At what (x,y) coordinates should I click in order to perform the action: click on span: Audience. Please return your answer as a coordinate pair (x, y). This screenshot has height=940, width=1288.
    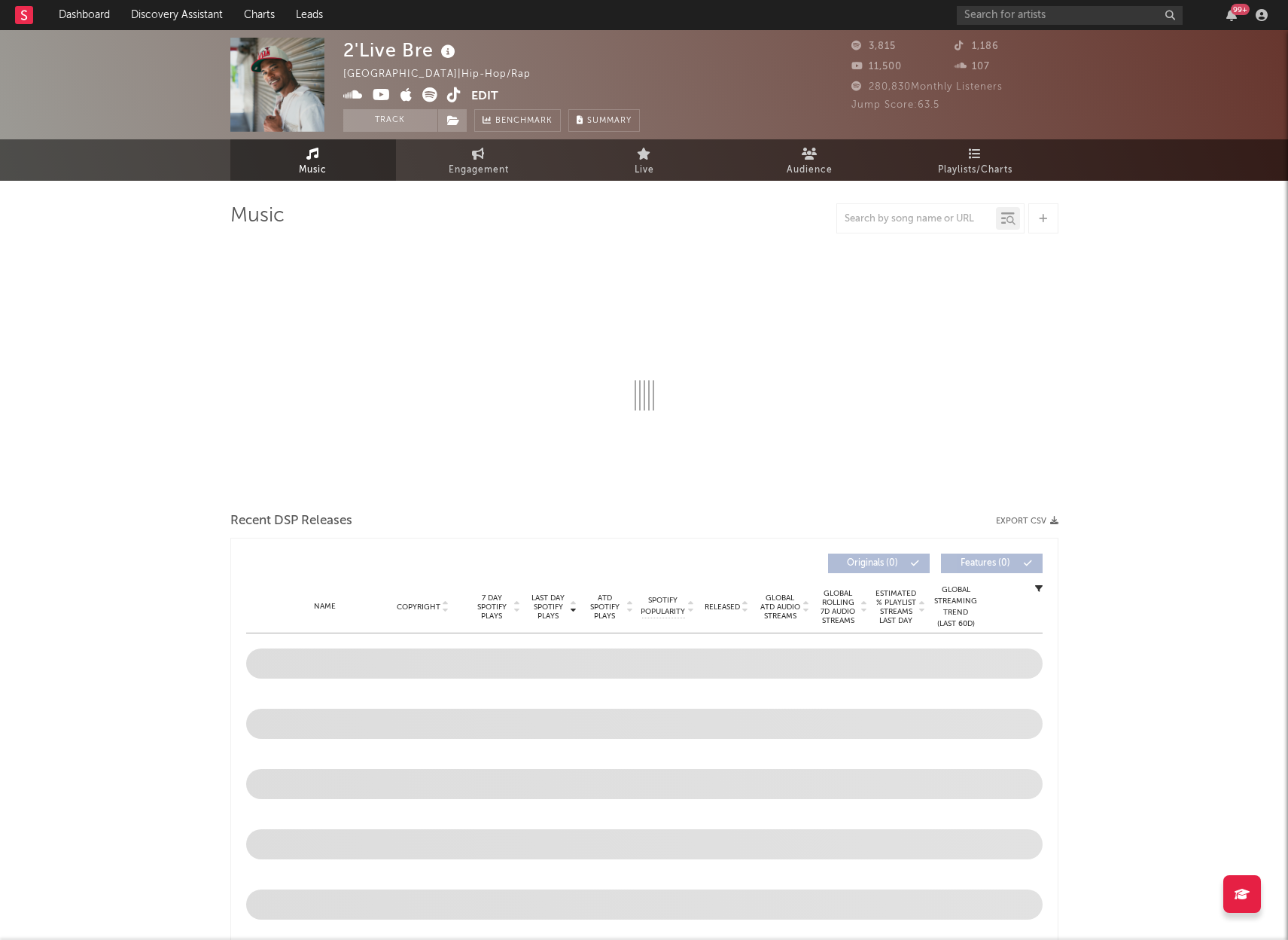
    Looking at the image, I should click on (809, 170).